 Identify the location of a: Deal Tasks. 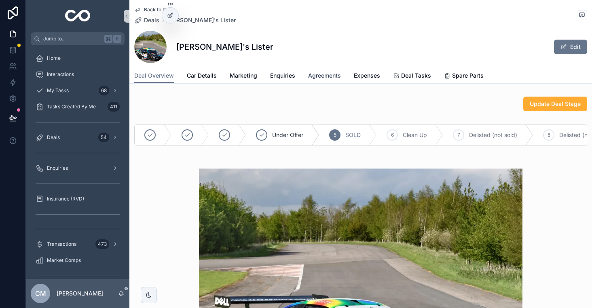
(412, 76).